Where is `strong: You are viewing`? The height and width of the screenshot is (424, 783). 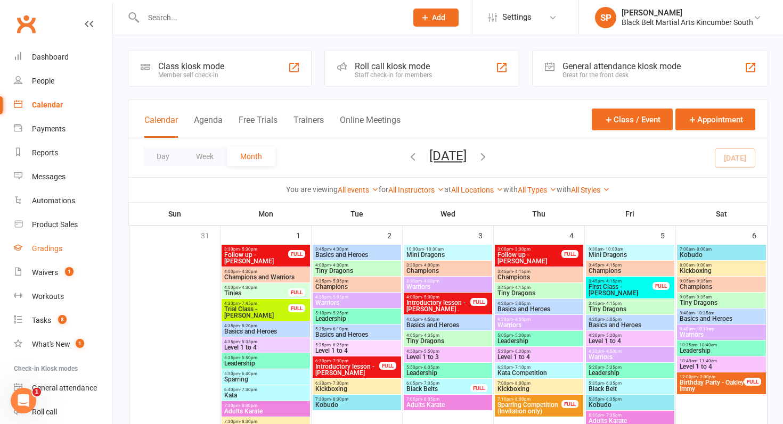 strong: You are viewing is located at coordinates (311, 190).